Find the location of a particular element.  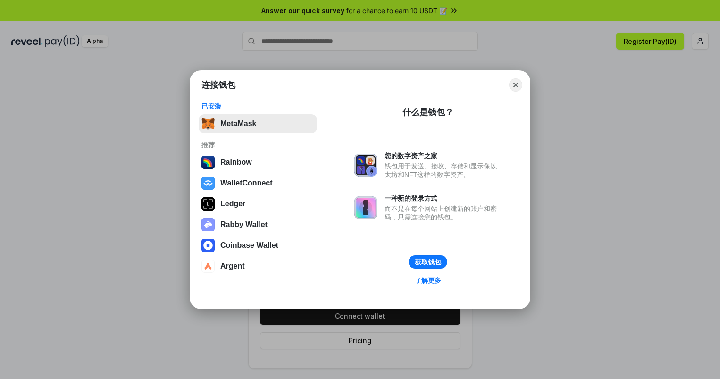

button: WalletConnect is located at coordinates (258, 183).